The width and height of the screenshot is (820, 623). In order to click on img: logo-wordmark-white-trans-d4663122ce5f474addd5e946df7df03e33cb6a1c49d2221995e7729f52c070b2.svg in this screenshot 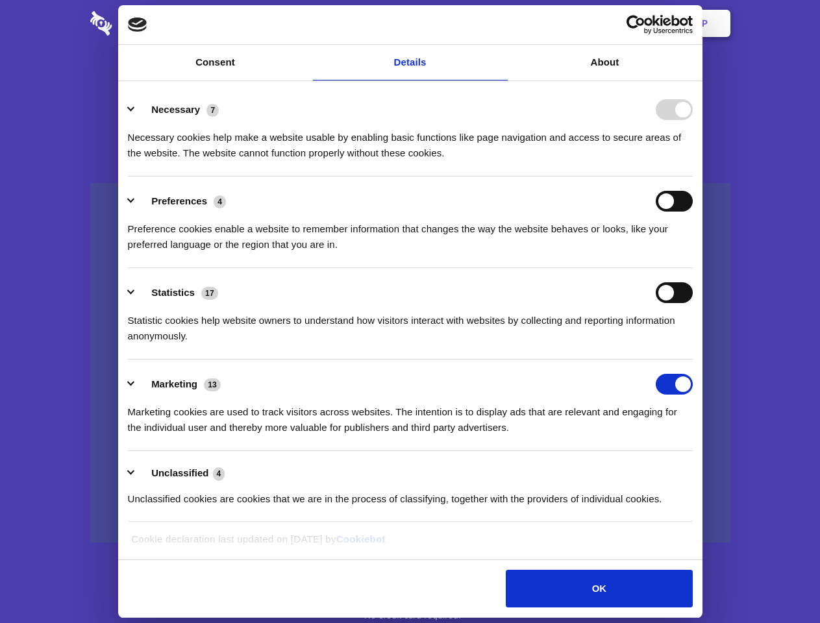, I will do `click(145, 23)`.